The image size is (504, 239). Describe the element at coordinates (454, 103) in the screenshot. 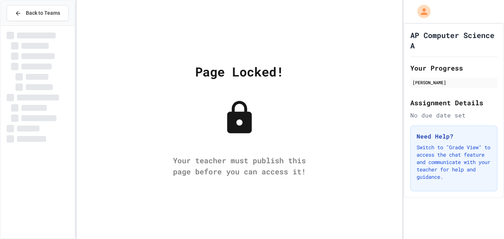

I see `h2: Assignment Details` at that location.